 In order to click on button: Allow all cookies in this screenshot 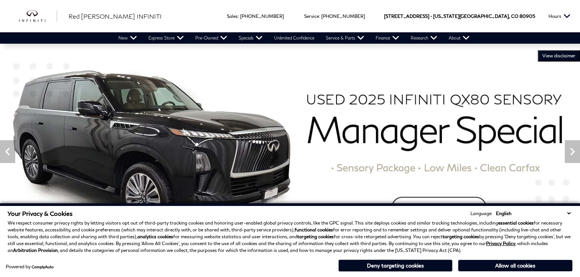, I will do `click(515, 266)`.